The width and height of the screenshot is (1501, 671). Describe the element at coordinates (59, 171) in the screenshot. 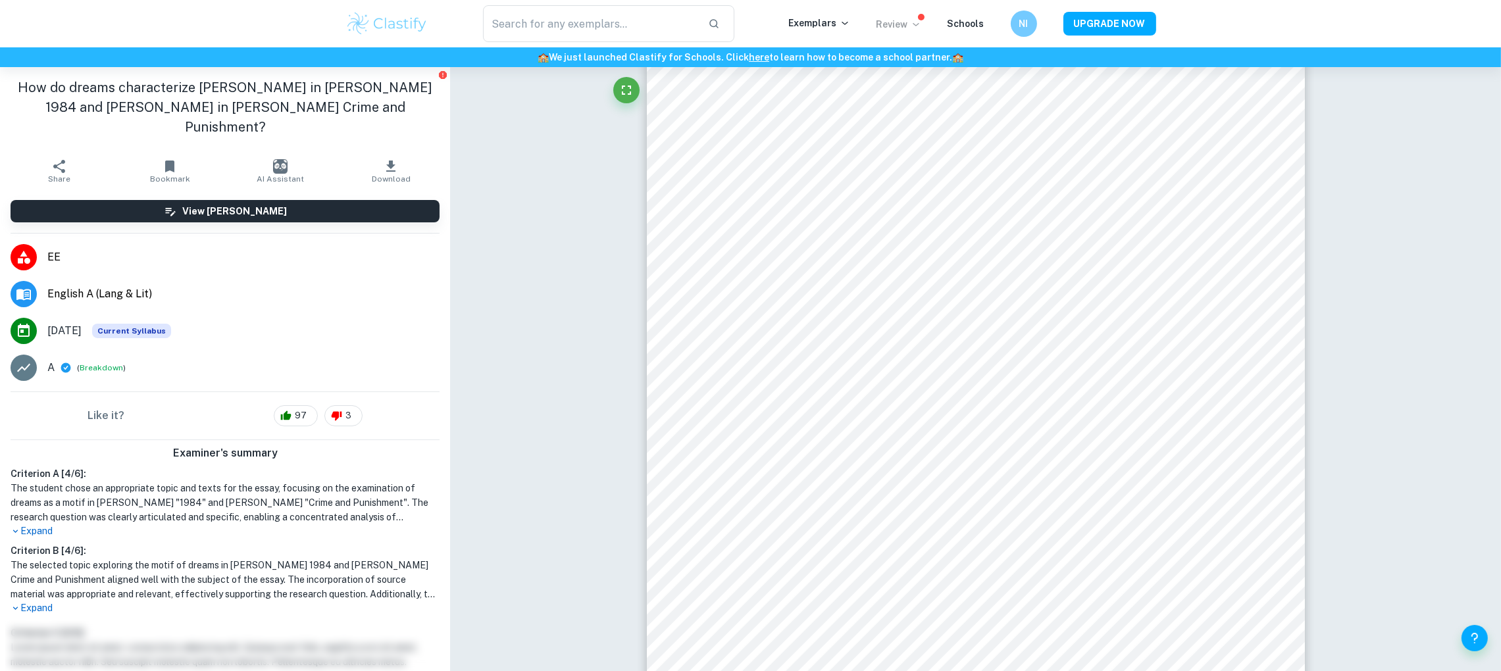

I see `button: Share` at that location.